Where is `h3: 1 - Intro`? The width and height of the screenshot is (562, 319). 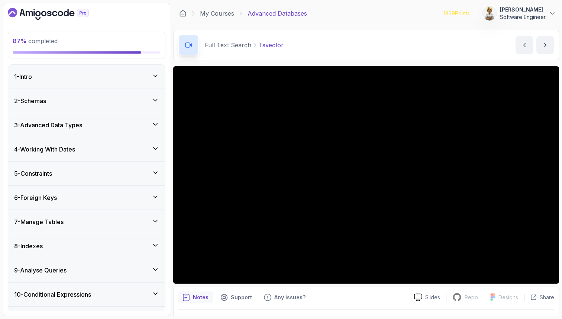 h3: 1 - Intro is located at coordinates (23, 77).